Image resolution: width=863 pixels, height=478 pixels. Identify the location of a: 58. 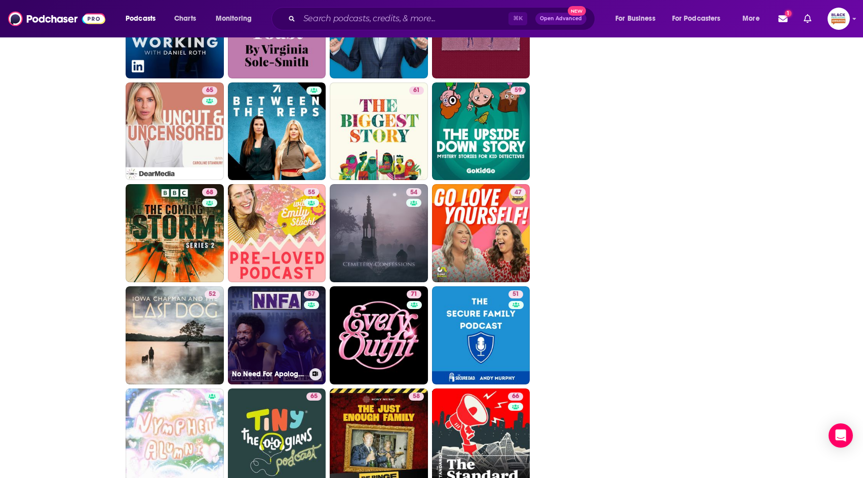
(416, 397).